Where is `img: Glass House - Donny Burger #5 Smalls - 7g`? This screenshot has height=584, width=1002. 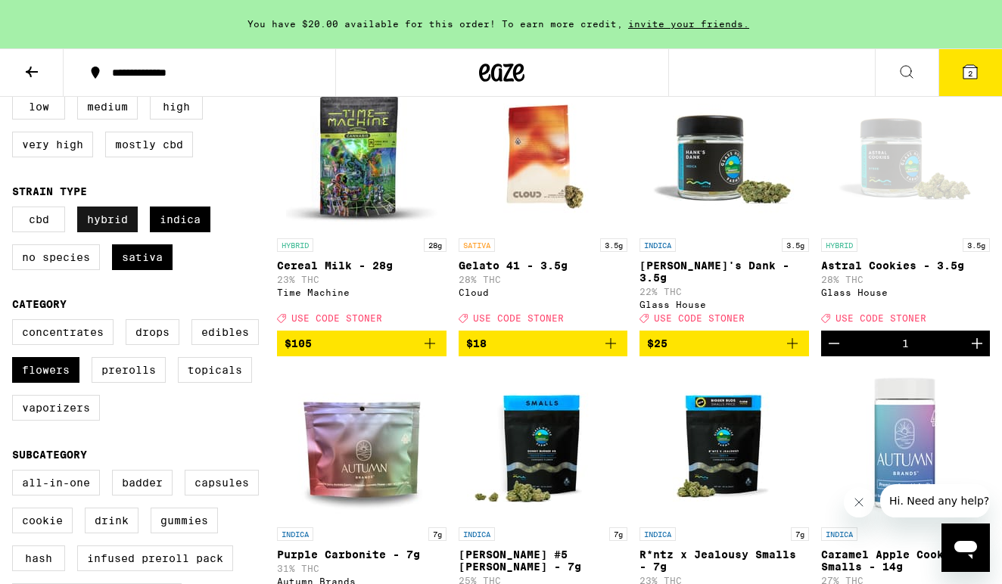 img: Glass House - Donny Burger #5 Smalls - 7g is located at coordinates (543, 444).